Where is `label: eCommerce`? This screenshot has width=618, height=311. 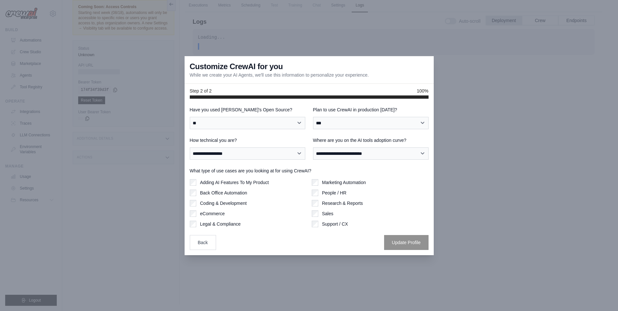
label: eCommerce is located at coordinates (212, 213).